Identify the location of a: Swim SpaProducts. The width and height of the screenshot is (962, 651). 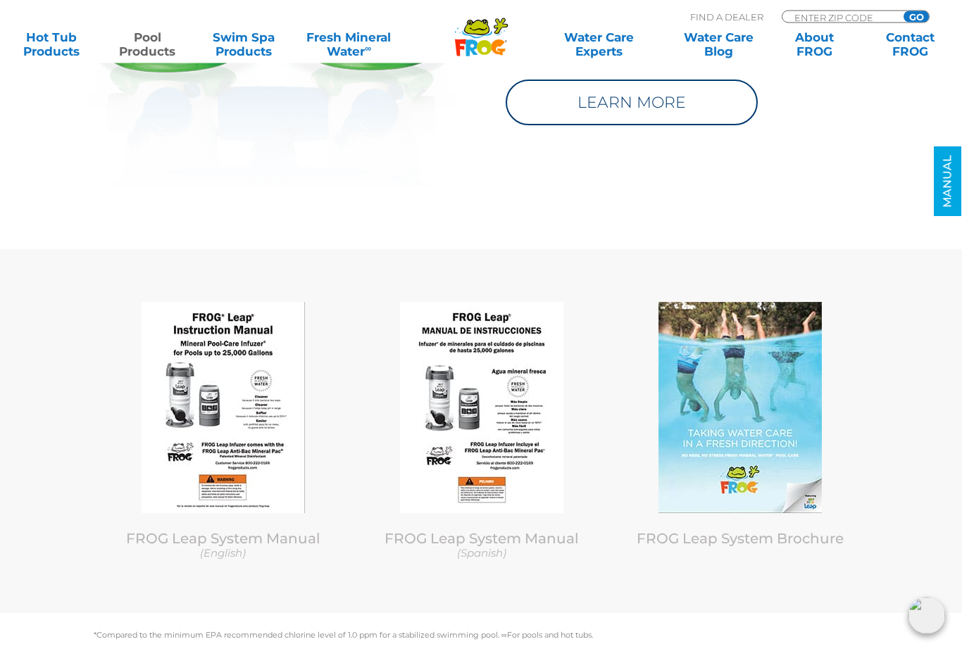
(244, 44).